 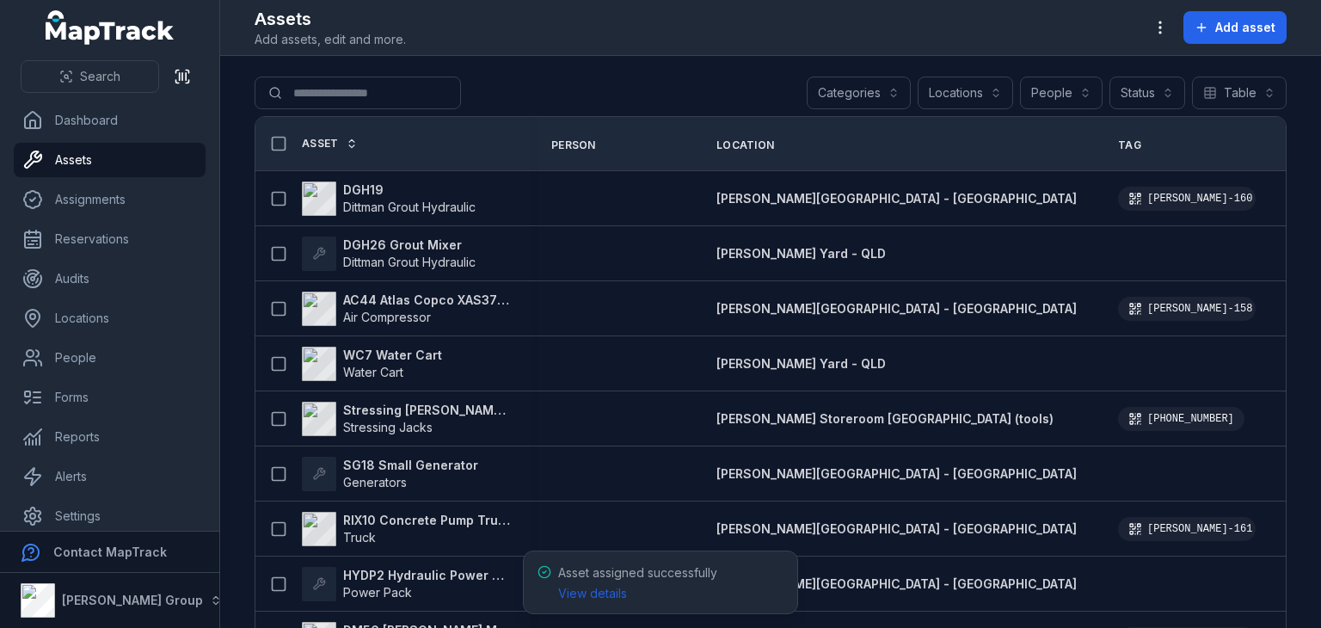 What do you see at coordinates (389, 254) in the screenshot?
I see `a: DGH26 Grout MixerDittman Grout Hydraulic` at bounding box center [389, 254].